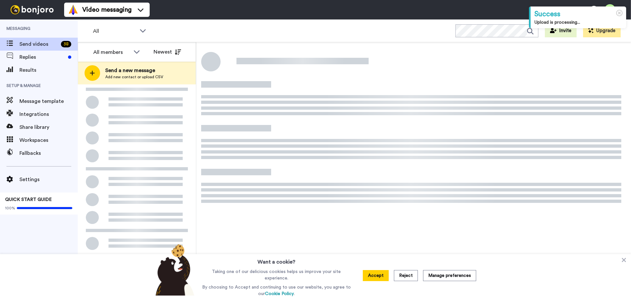  What do you see at coordinates (112, 52) in the screenshot?
I see `div: All members` at bounding box center [112, 52].